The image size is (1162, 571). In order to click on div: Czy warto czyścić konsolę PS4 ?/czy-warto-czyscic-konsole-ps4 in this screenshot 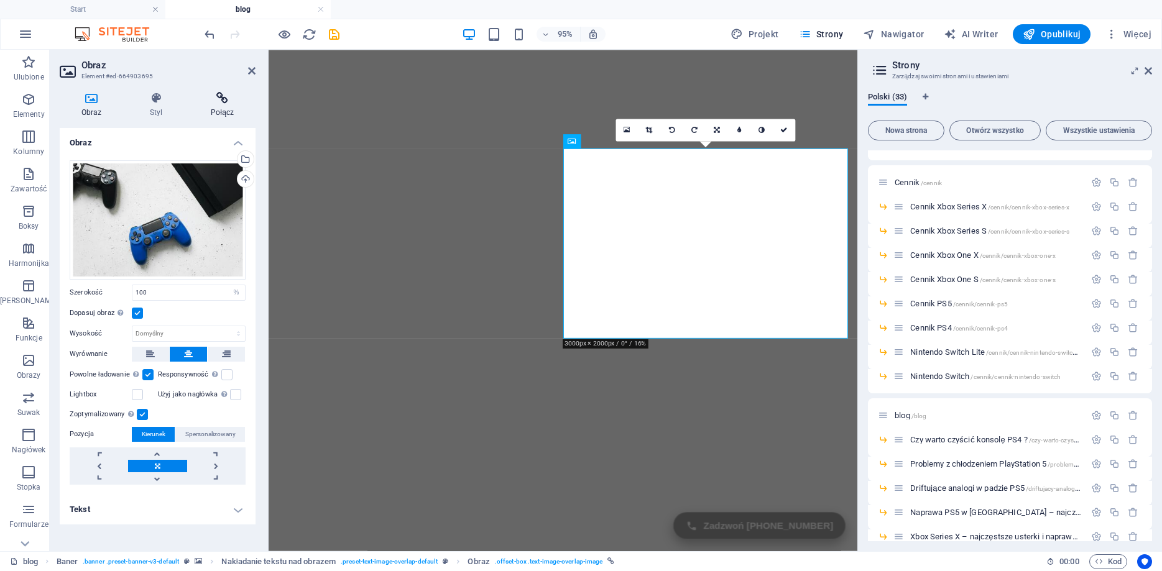, I will do `click(995, 440)`.